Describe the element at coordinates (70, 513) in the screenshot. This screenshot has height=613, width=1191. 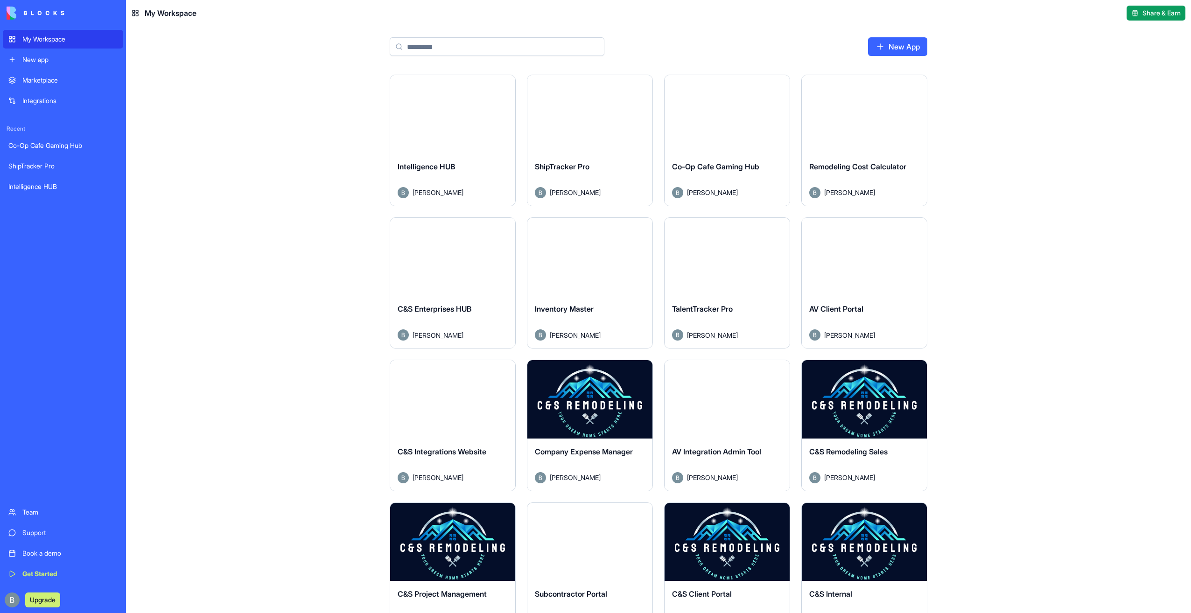
I see `div: Team` at that location.